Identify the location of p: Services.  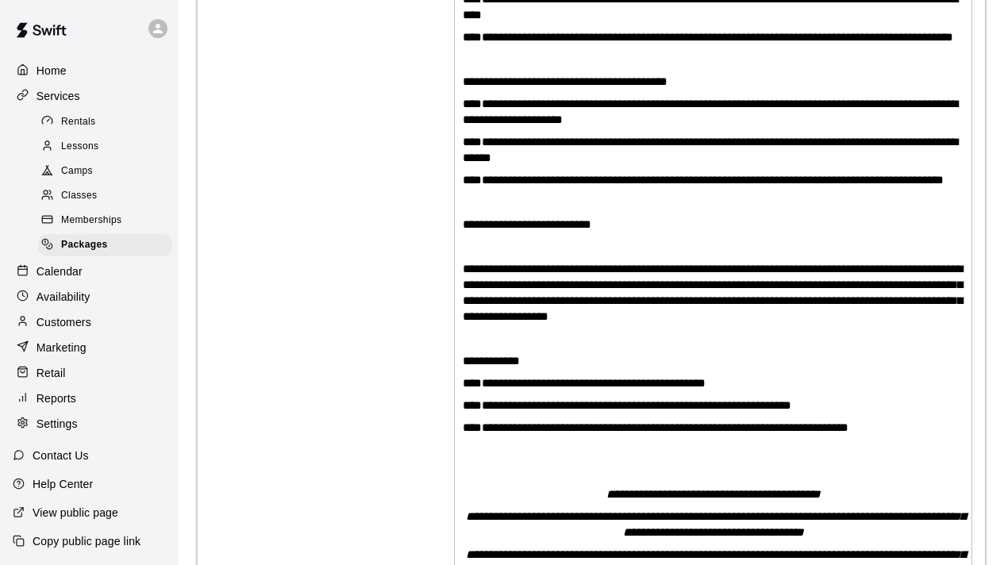
(58, 96).